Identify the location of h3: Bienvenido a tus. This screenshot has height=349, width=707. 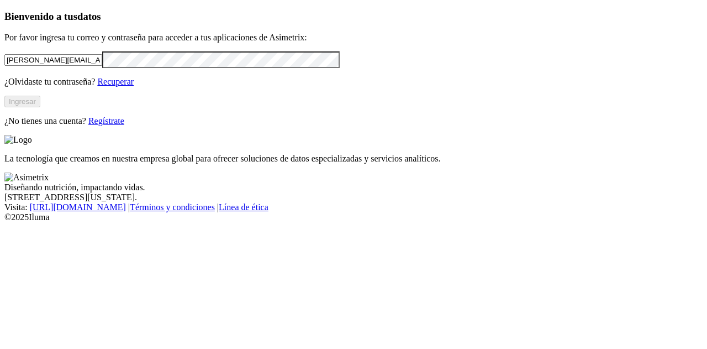
(354, 17).